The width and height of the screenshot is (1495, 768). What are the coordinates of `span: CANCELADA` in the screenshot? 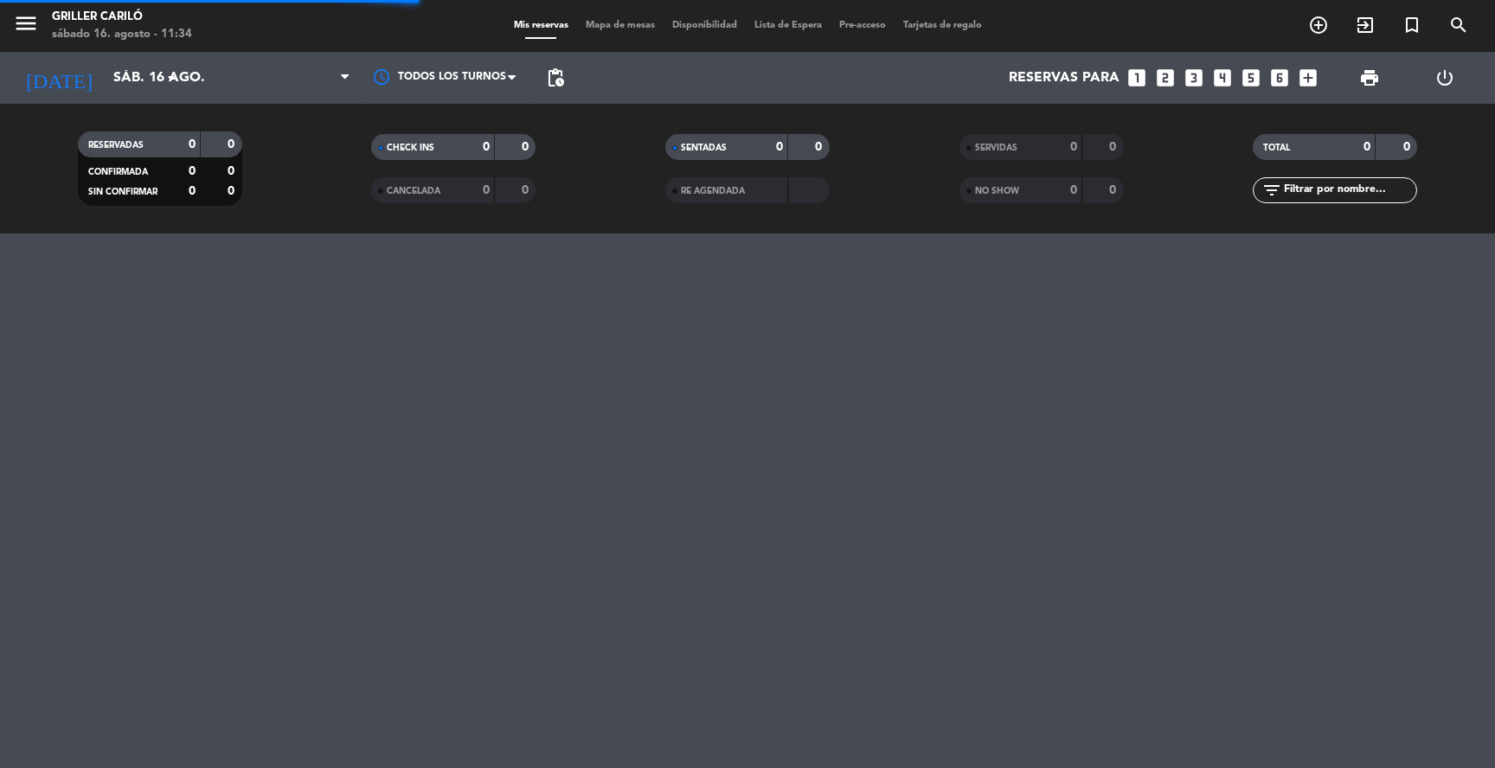 It's located at (413, 191).